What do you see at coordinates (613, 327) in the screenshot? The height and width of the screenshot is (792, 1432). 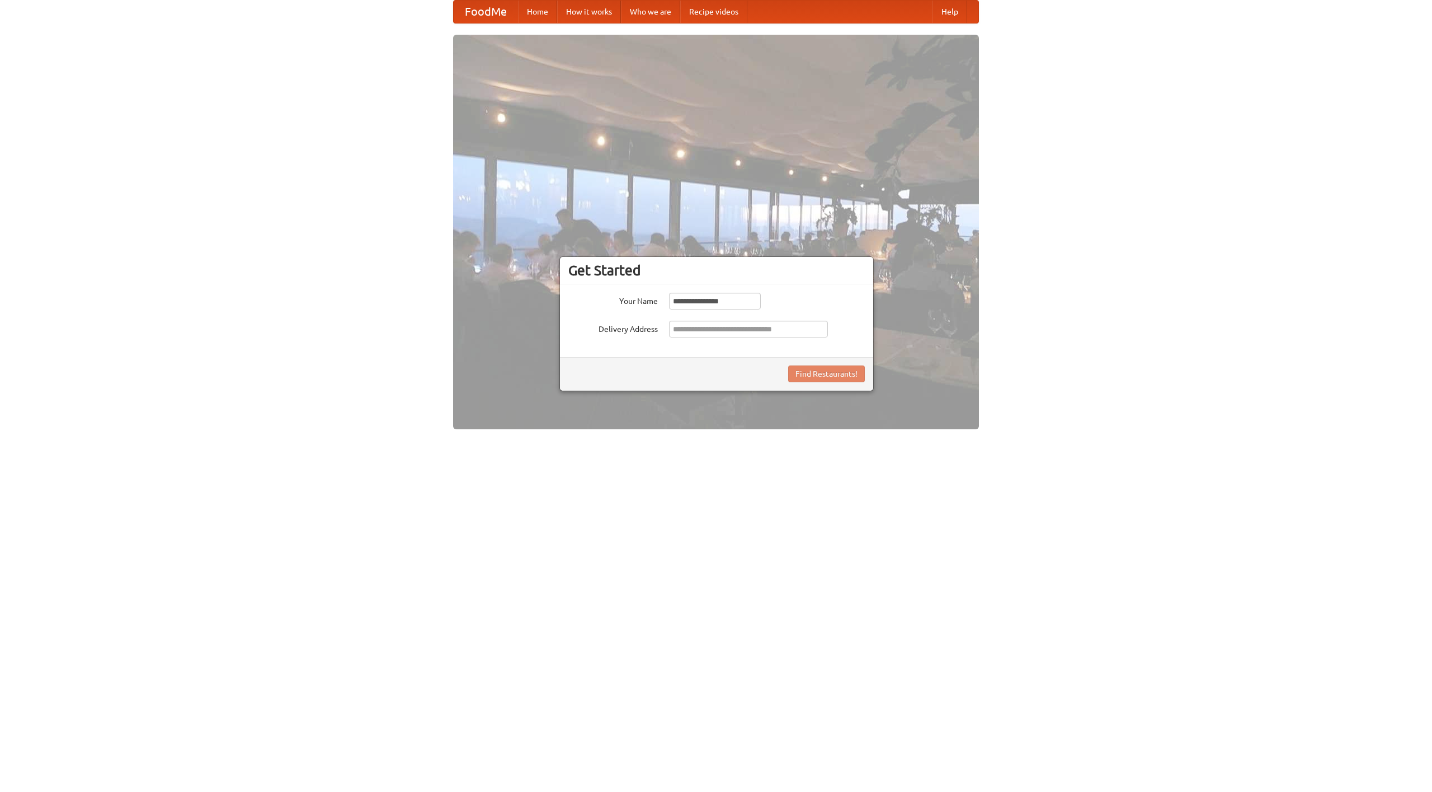 I see `label: Delivery Address` at bounding box center [613, 327].